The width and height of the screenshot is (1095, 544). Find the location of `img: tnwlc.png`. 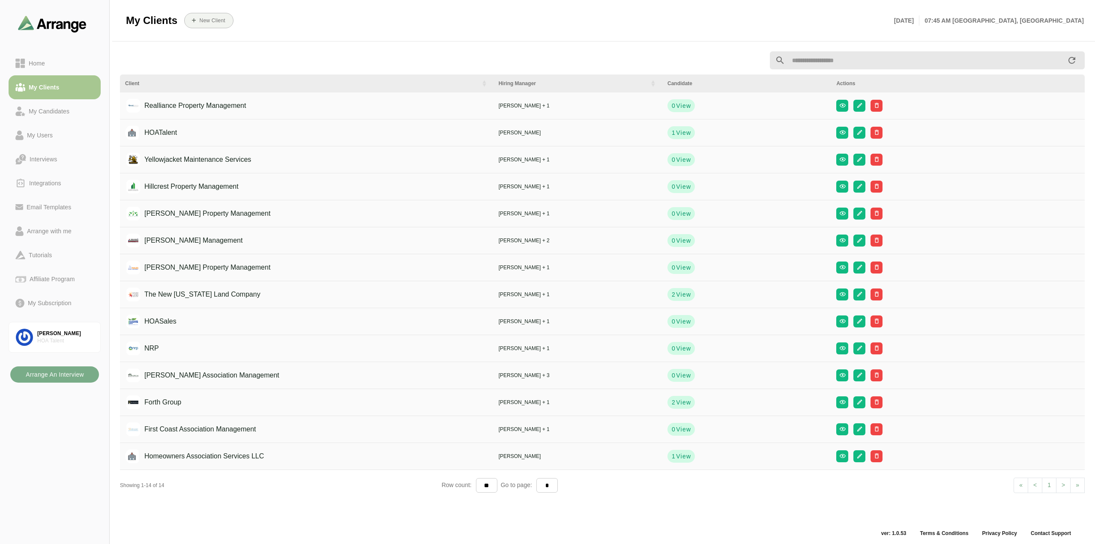

img: tnwlc.png is located at coordinates (133, 295).